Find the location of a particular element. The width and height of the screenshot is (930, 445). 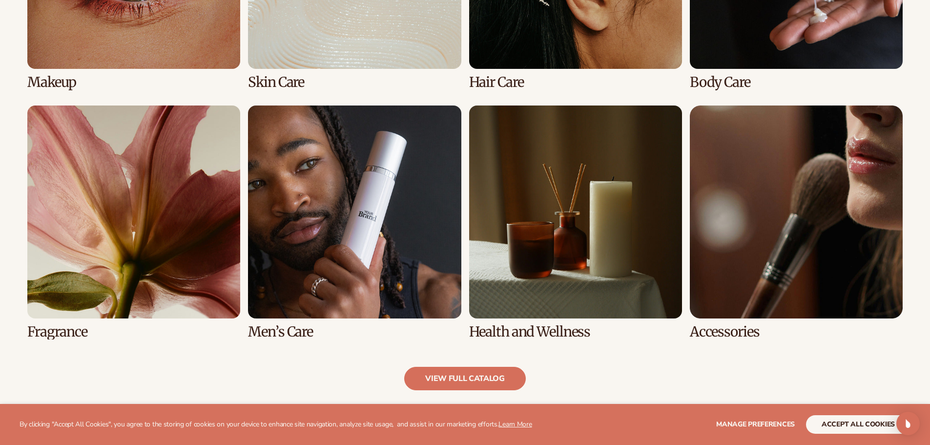

div: 8 / 8 is located at coordinates (796, 222).